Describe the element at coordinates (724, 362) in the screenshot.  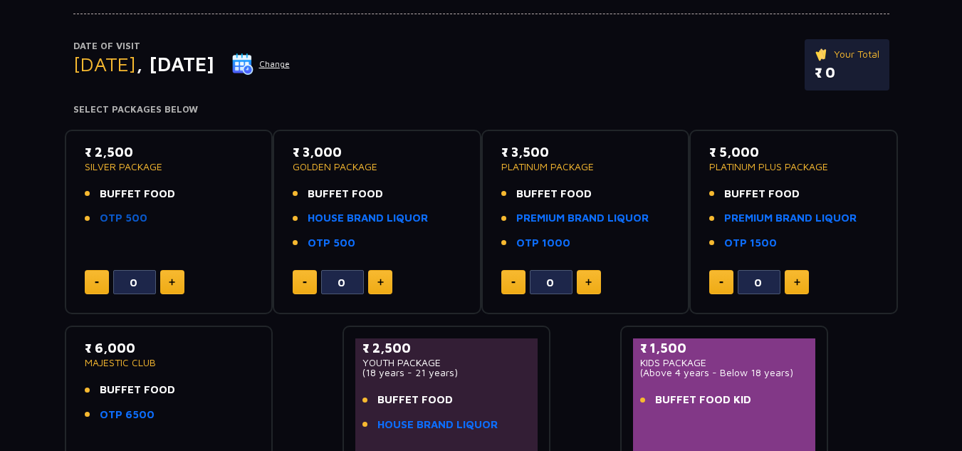
I see `p: KIDS PACKAGE` at that location.